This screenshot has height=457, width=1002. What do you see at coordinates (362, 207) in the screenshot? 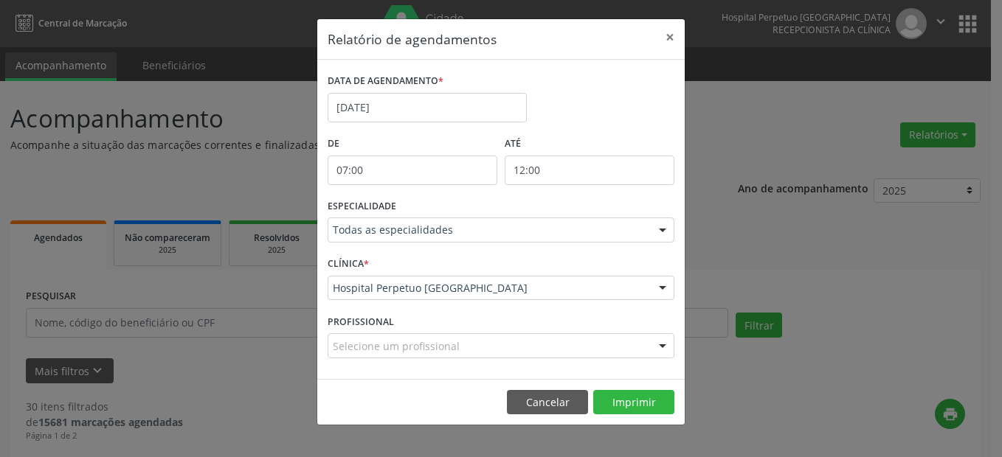
I see `label: ESPECIALIDADE` at bounding box center [362, 207].